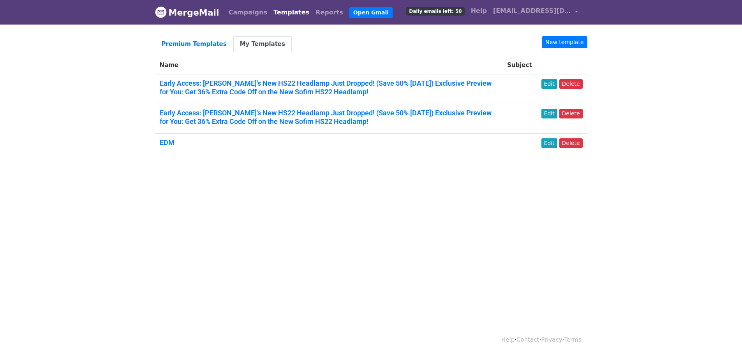  I want to click on a: Daily emails left: 50, so click(435, 11).